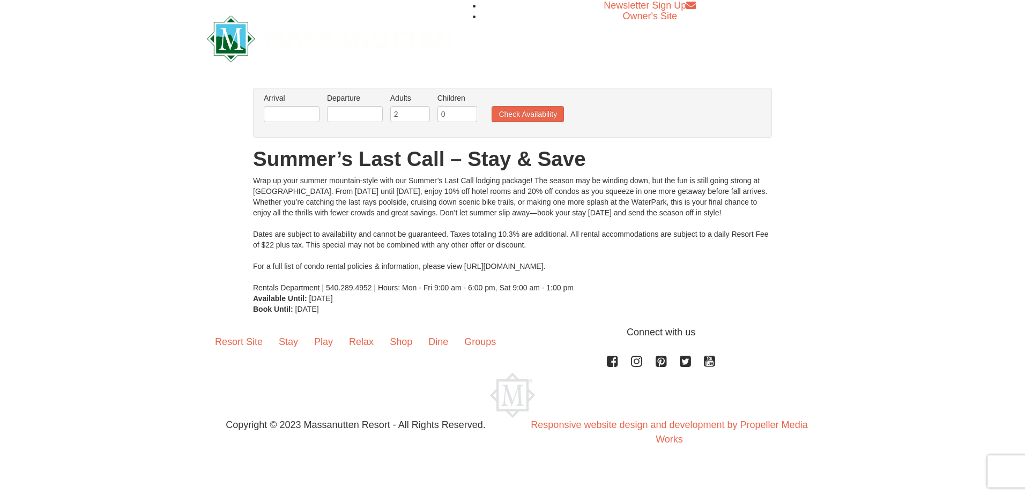 The width and height of the screenshot is (1025, 495). I want to click on label: Children, so click(457, 98).